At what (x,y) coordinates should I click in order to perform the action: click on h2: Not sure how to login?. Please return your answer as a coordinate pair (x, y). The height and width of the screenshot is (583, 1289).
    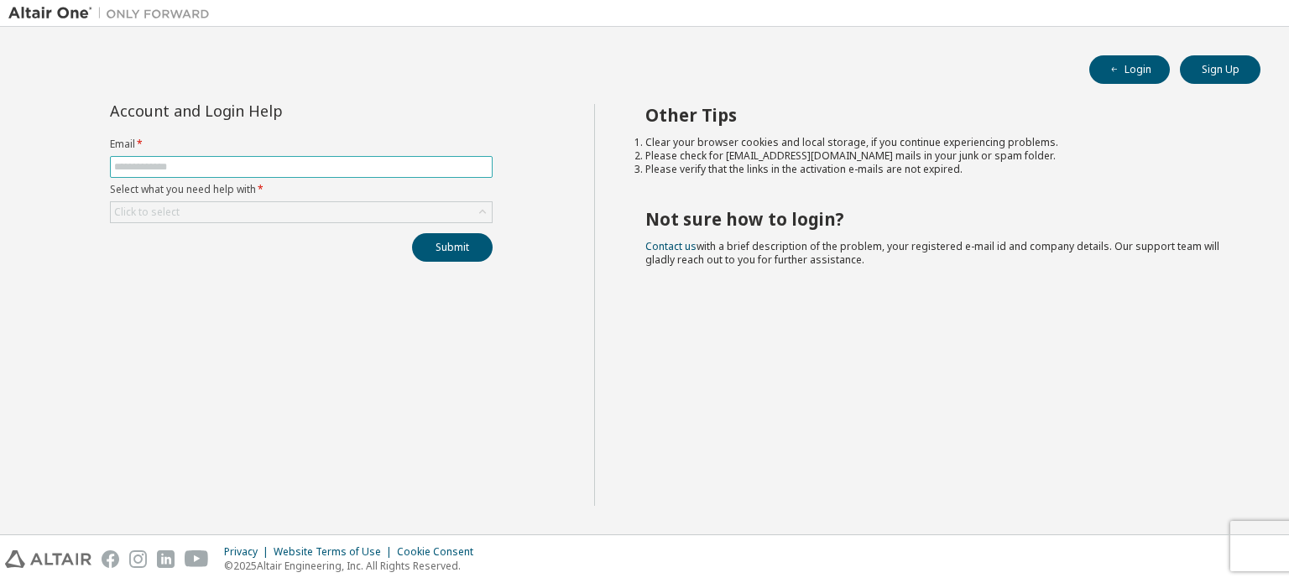
    Looking at the image, I should click on (938, 219).